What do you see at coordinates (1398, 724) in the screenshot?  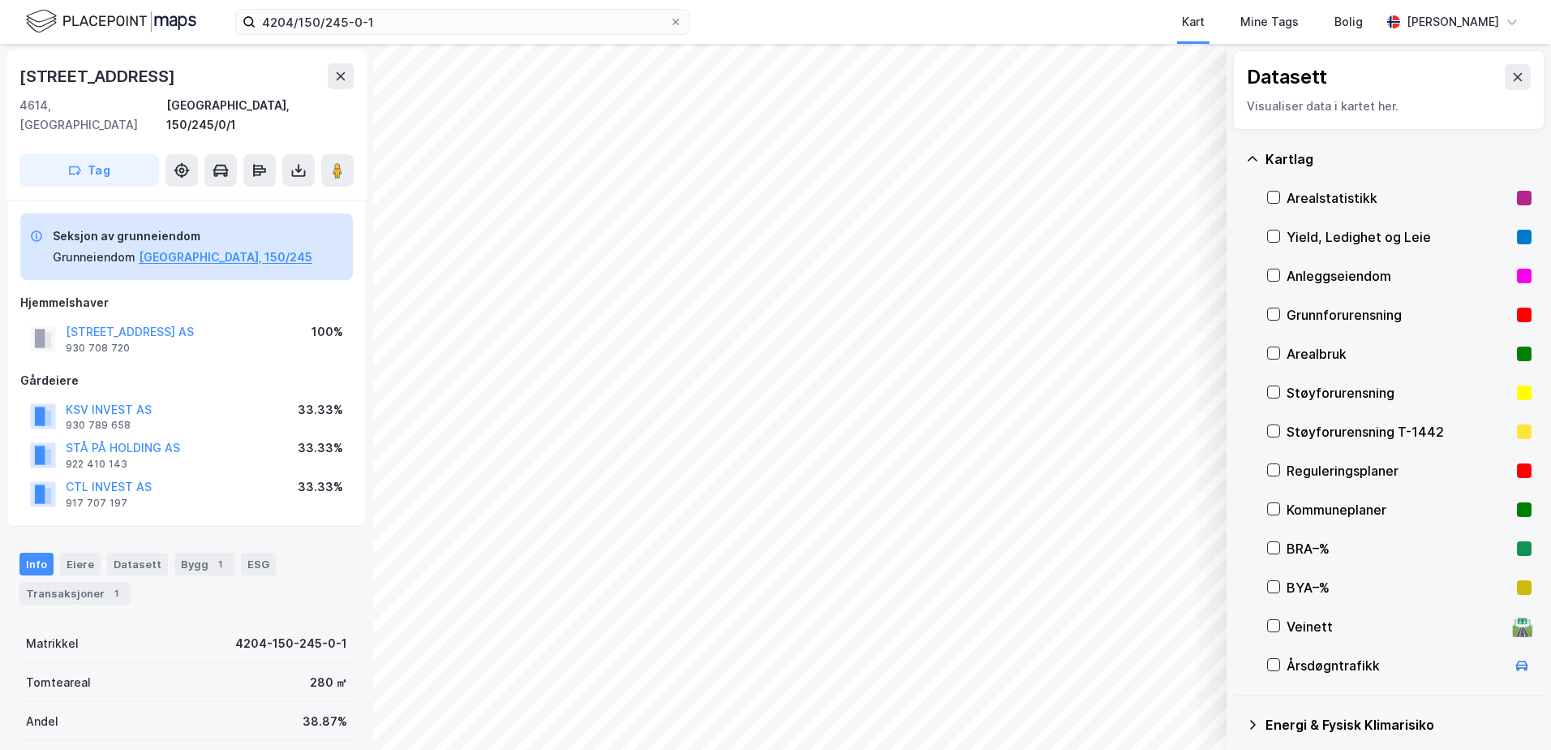 I see `div: Energi & Fysisk Klimarisiko` at bounding box center [1398, 724].